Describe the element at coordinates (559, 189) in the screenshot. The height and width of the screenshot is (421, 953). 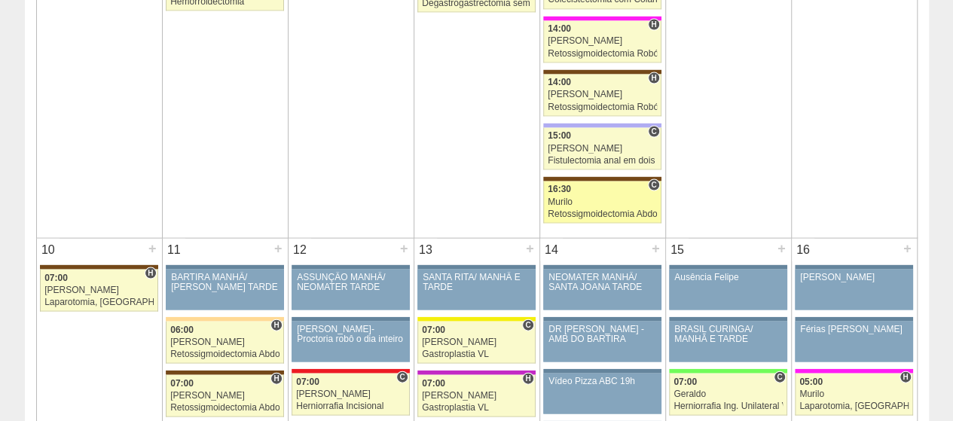
I see `span: 16:30` at that location.